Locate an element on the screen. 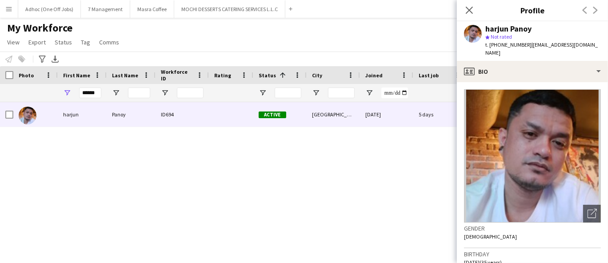 The image size is (608, 263). button: Adhoc (One Off Jobs) is located at coordinates (49, 9).